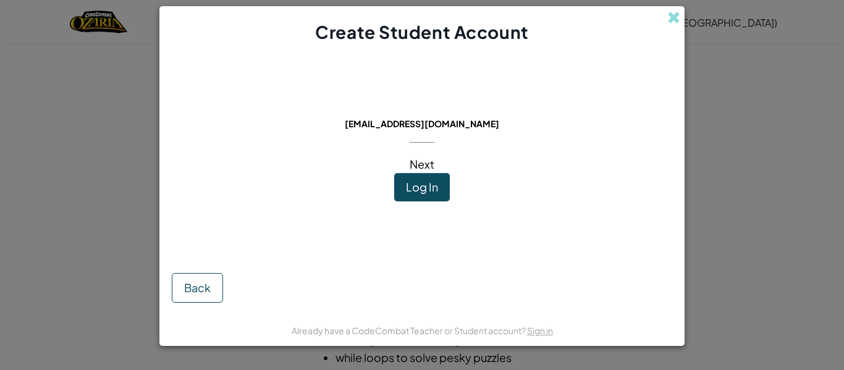 This screenshot has height=370, width=844. Describe the element at coordinates (197, 287) in the screenshot. I see `span: Back` at that location.